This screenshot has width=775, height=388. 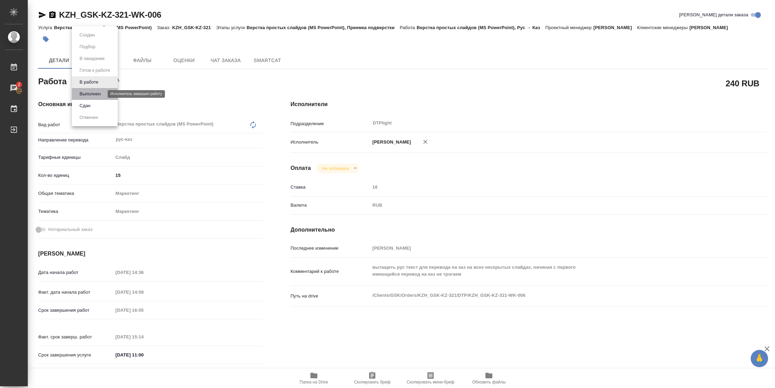 I want to click on button: Готов к работе, so click(x=95, y=70).